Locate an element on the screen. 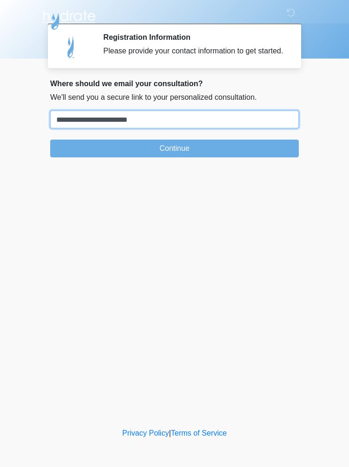  div: Please provide your contact information to get started. is located at coordinates (194, 51).